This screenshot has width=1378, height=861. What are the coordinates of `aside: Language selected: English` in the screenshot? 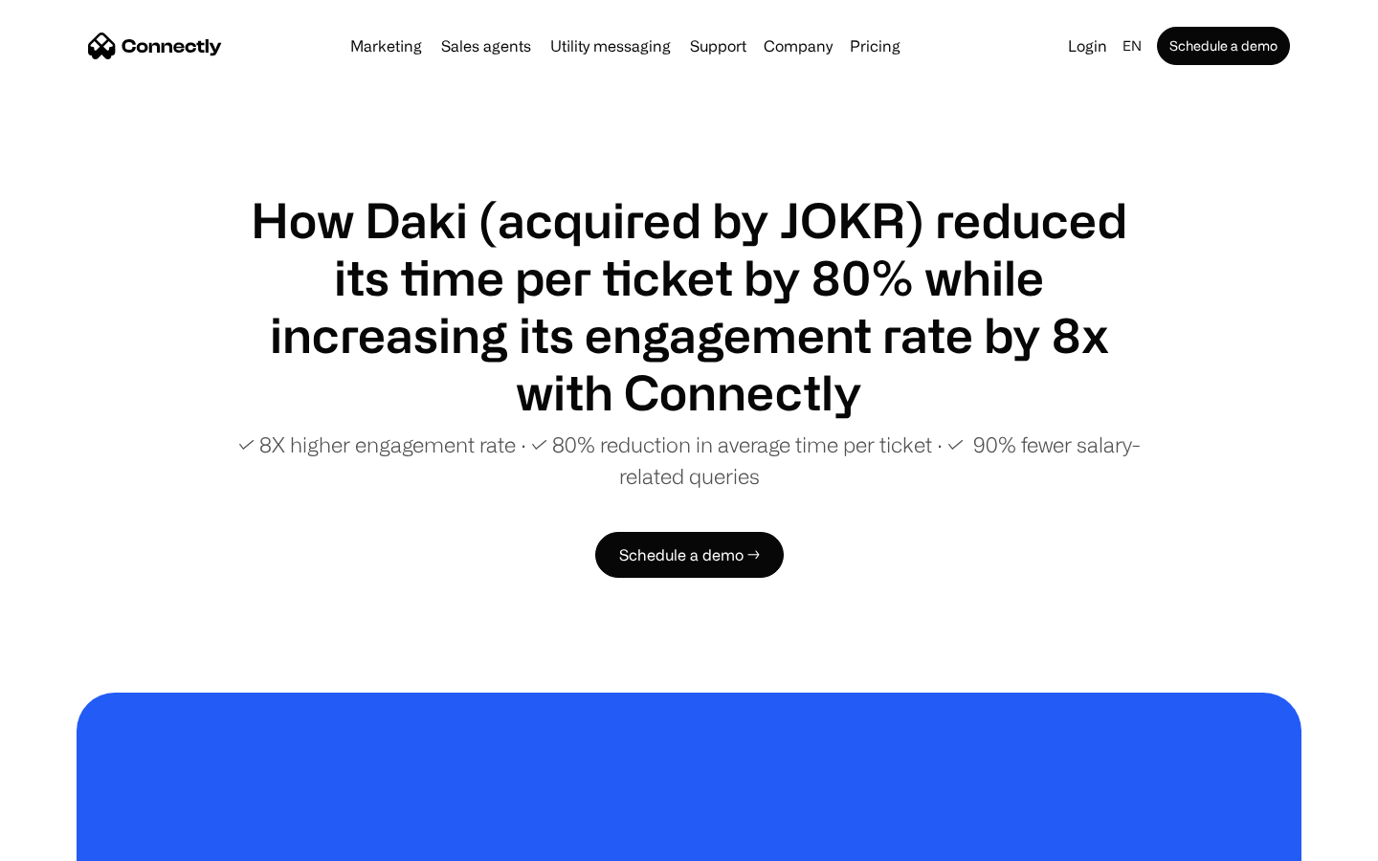 It's located at (67, 840).